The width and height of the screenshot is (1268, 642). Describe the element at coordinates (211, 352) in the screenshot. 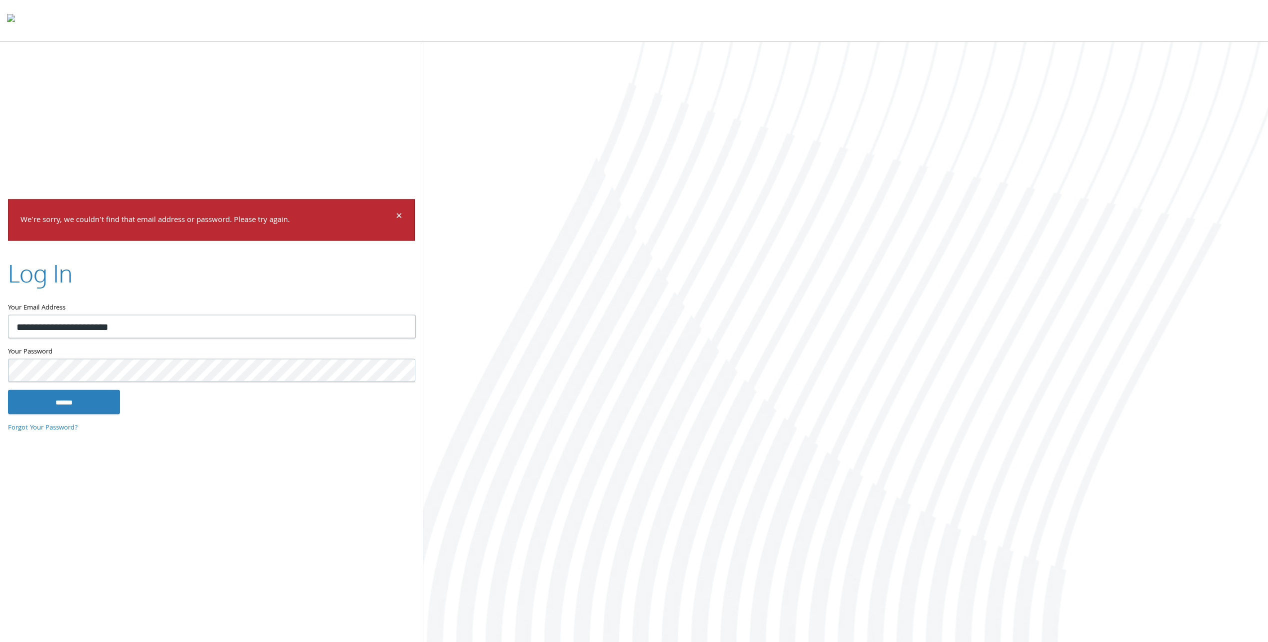

I see `label: Your Password` at that location.